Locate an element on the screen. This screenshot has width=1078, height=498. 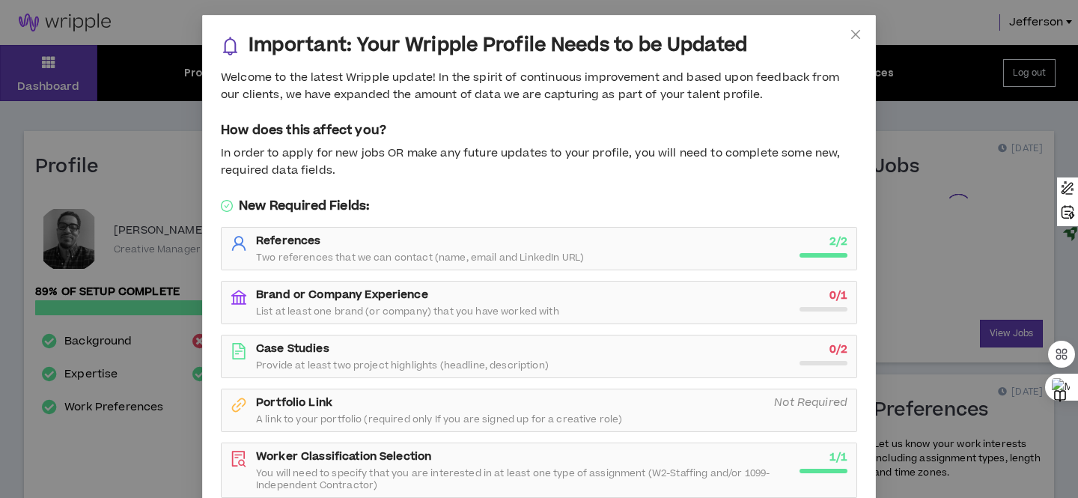
span: check-circle is located at coordinates (227, 206).